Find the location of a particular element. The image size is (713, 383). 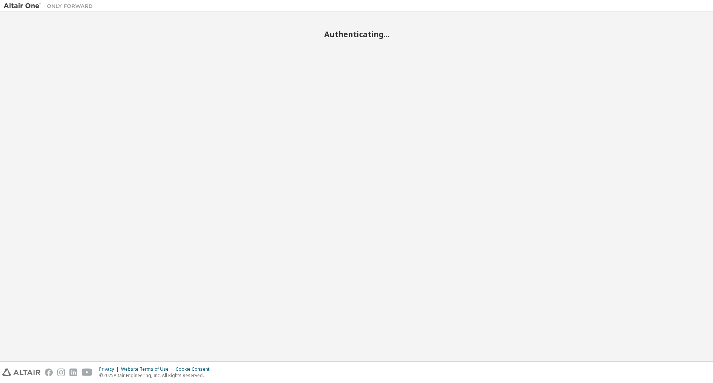

img: facebook.svg is located at coordinates (49, 372).